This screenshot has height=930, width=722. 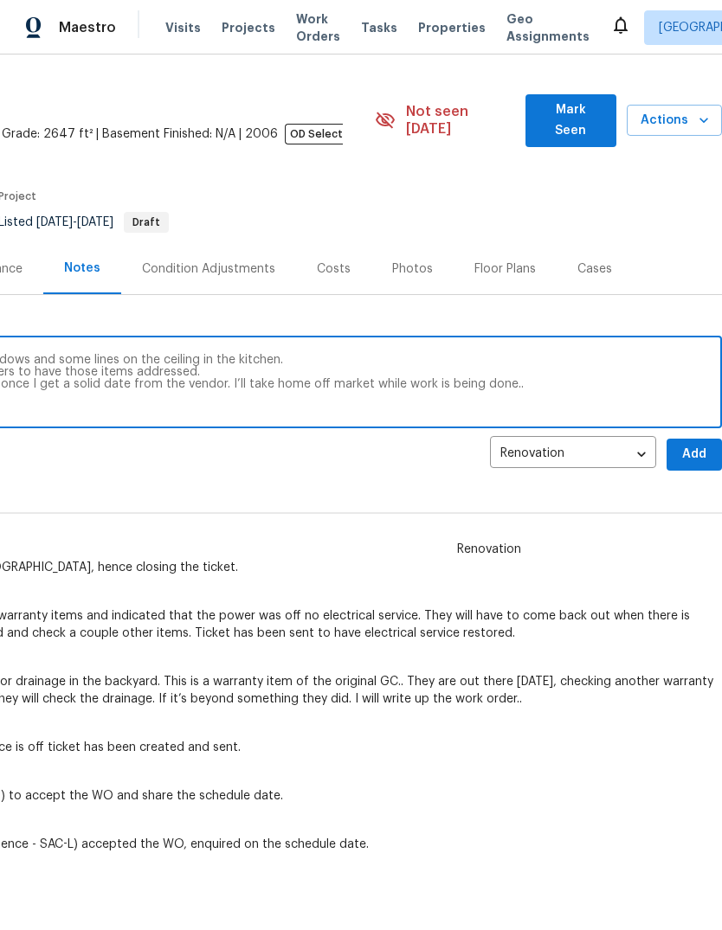 What do you see at coordinates (489, 550) in the screenshot?
I see `span: Renovation` at bounding box center [489, 550].